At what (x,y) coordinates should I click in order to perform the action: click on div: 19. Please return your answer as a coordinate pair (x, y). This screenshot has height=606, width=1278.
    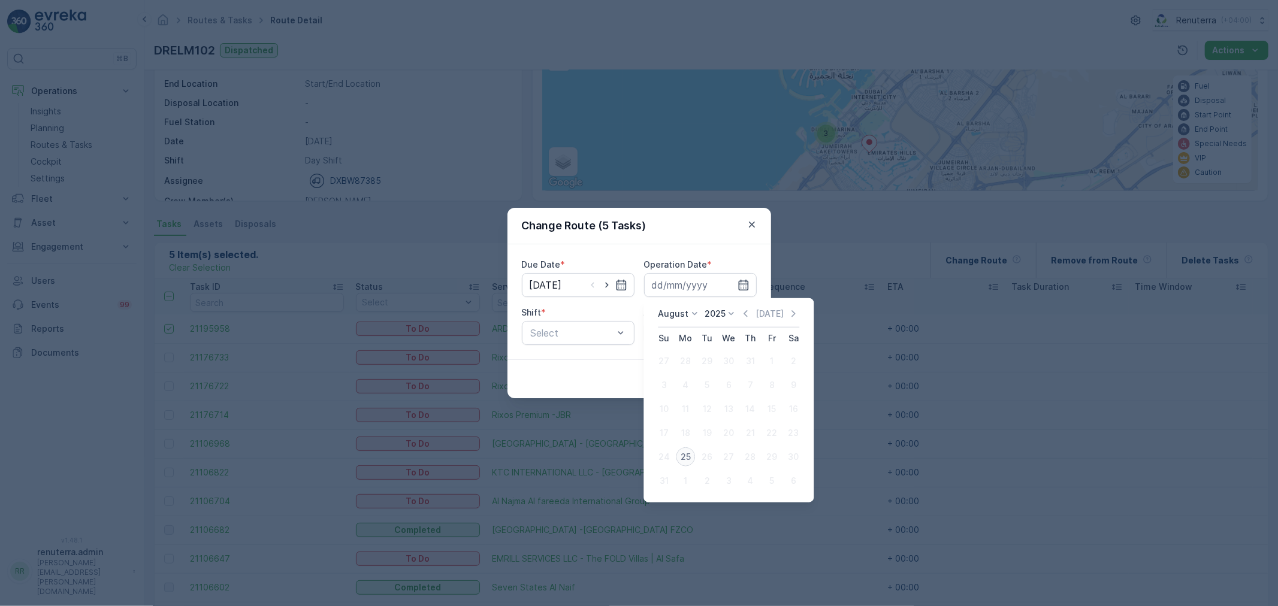
    Looking at the image, I should click on (707, 433).